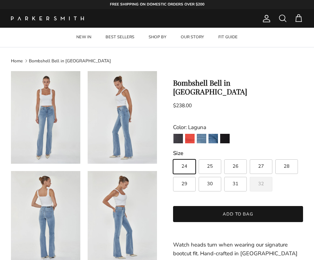 The height and width of the screenshot is (260, 314). Describe the element at coordinates (178, 140) in the screenshot. I see `a: Point Break` at that location.